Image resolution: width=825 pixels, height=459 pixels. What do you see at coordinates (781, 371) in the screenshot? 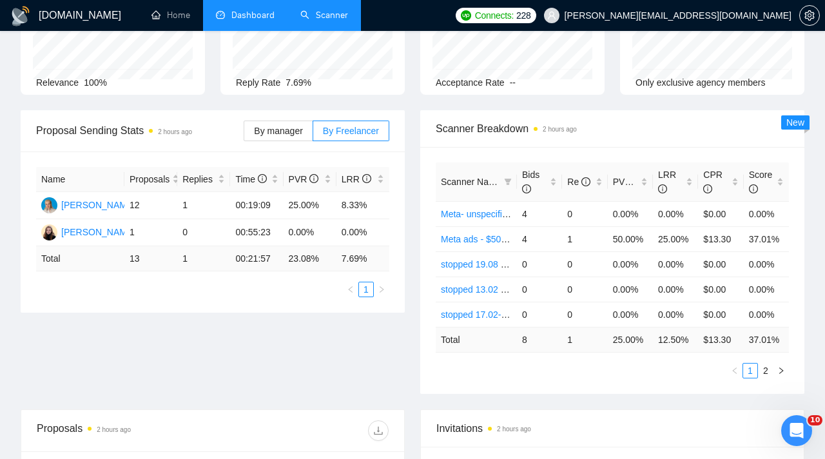
I see `span: right` at bounding box center [781, 371].